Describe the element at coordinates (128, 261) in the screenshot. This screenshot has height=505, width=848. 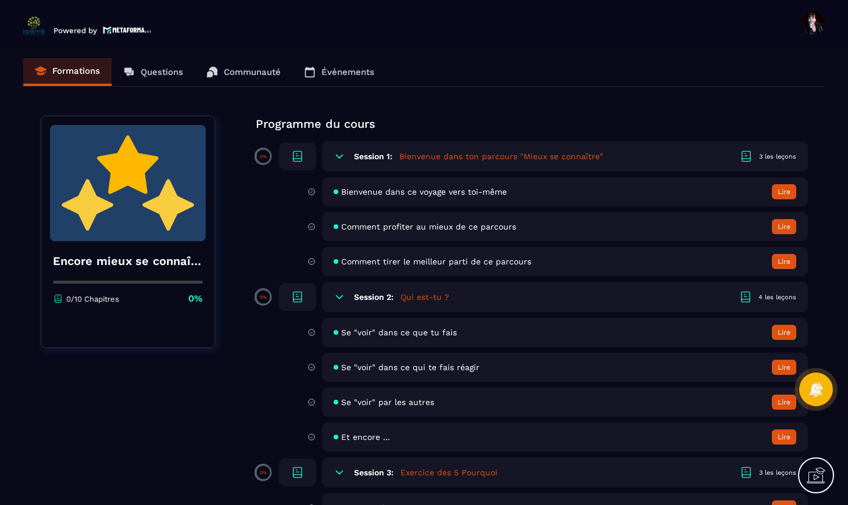
I see `h4: Encore mieux se connaître` at that location.